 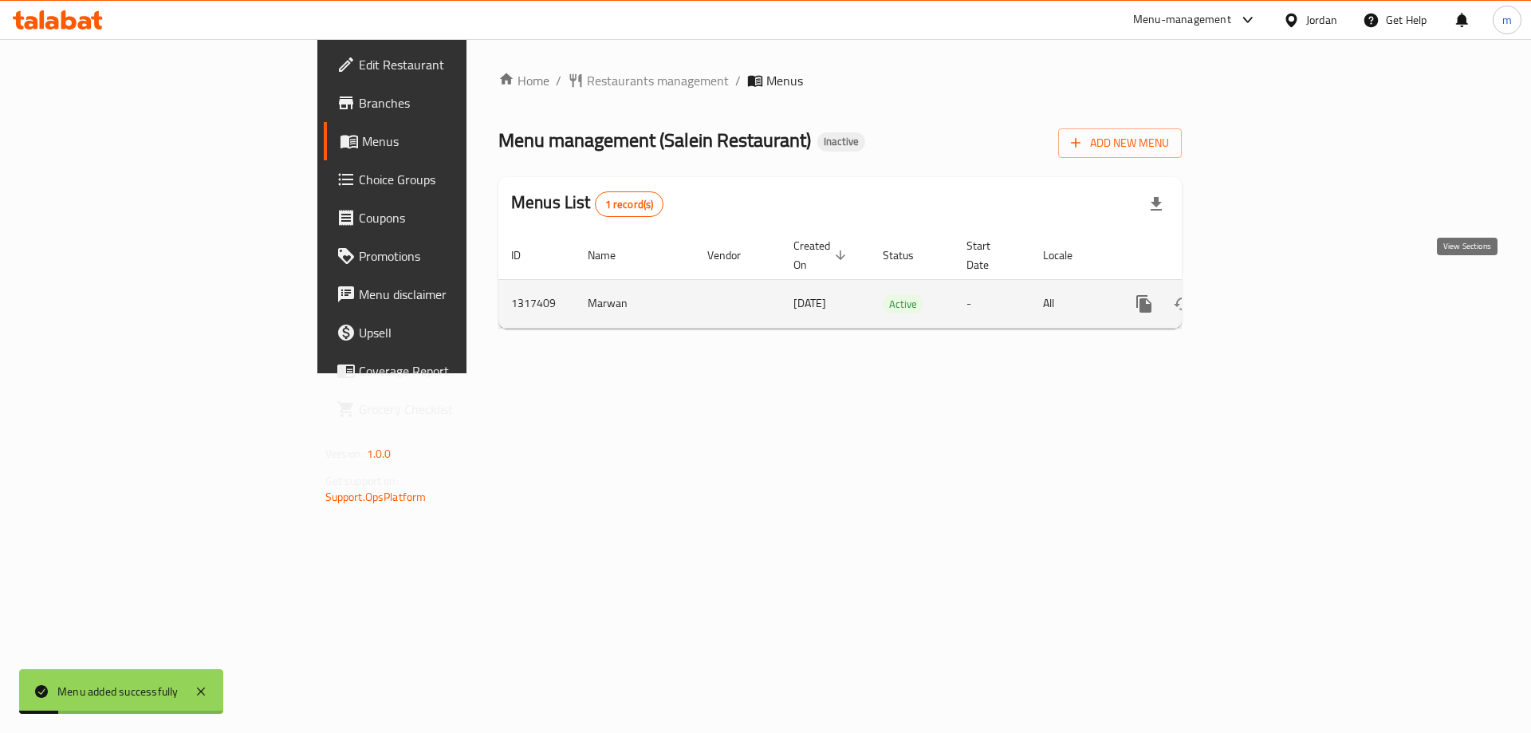 I want to click on button: Add New Menu, so click(x=1119, y=143).